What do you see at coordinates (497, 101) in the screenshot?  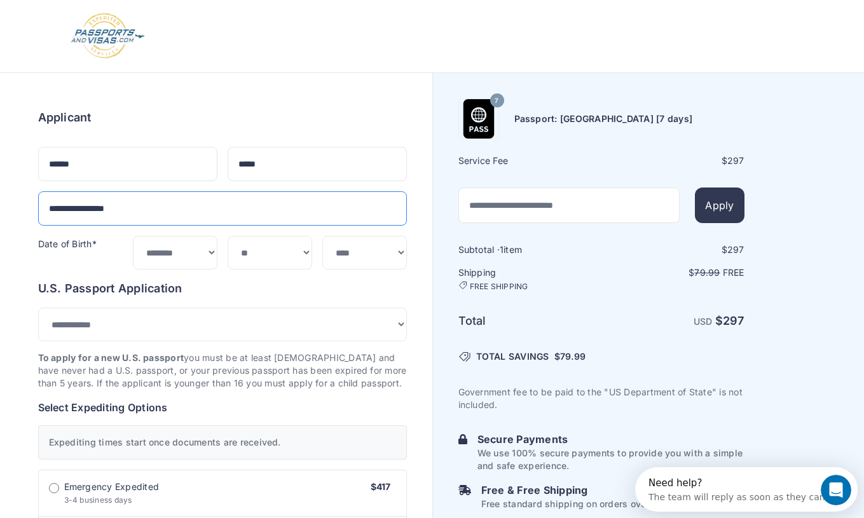 I see `span: 7` at bounding box center [497, 101].